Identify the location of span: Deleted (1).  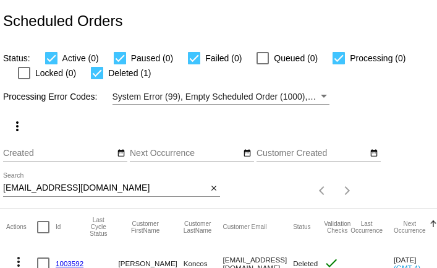
(129, 73).